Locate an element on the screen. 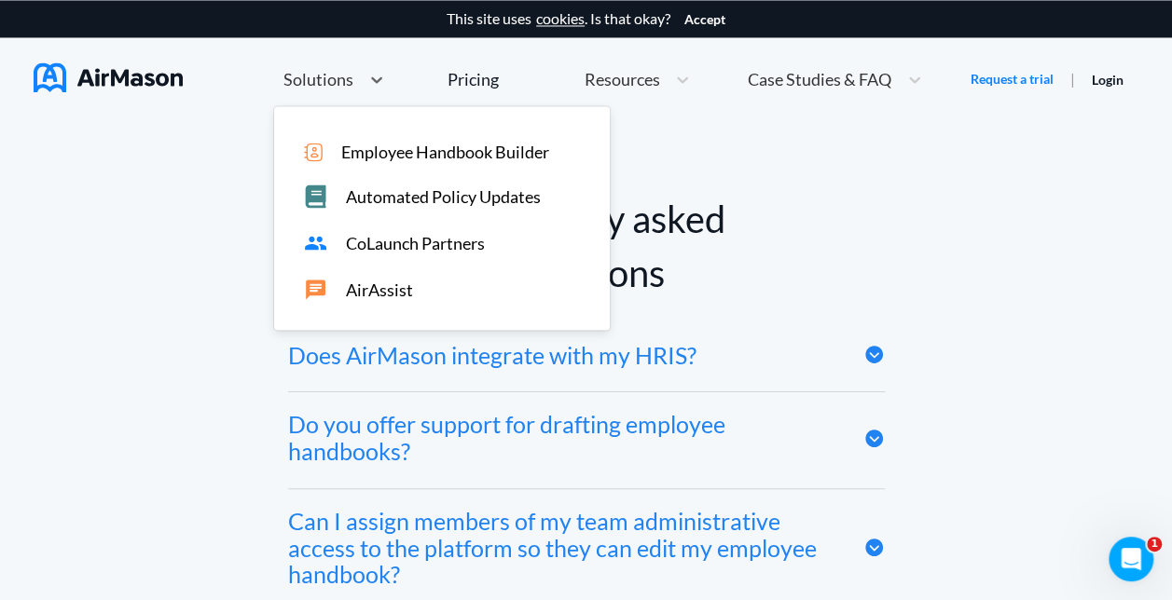  span: Employee Handbook Builder is located at coordinates (445, 151).